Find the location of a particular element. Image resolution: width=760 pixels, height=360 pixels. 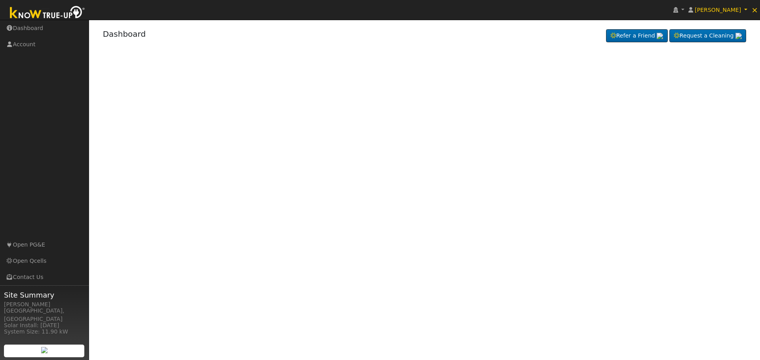

div: System Size: 11.90 kW is located at coordinates (44, 332).